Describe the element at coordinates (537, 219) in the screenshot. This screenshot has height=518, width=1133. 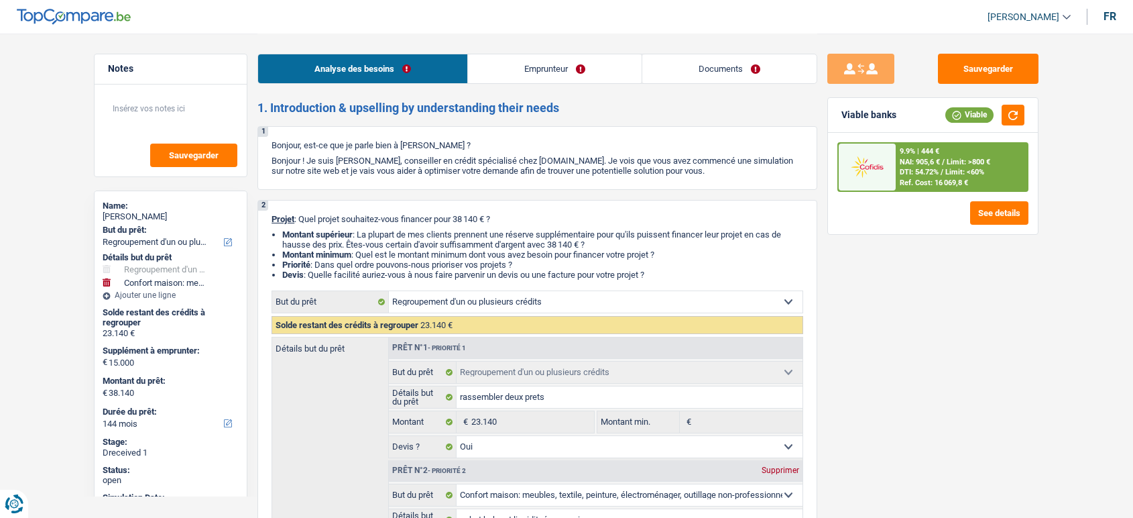
I see `p: : Quel projet souhaitez-vous financer pour 38 140 € ?` at that location.